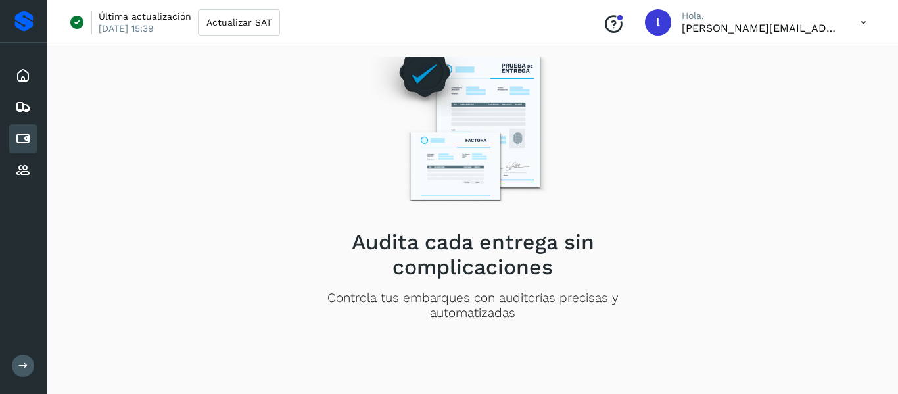  What do you see at coordinates (761, 16) in the screenshot?
I see `p: Hola,` at bounding box center [761, 16].